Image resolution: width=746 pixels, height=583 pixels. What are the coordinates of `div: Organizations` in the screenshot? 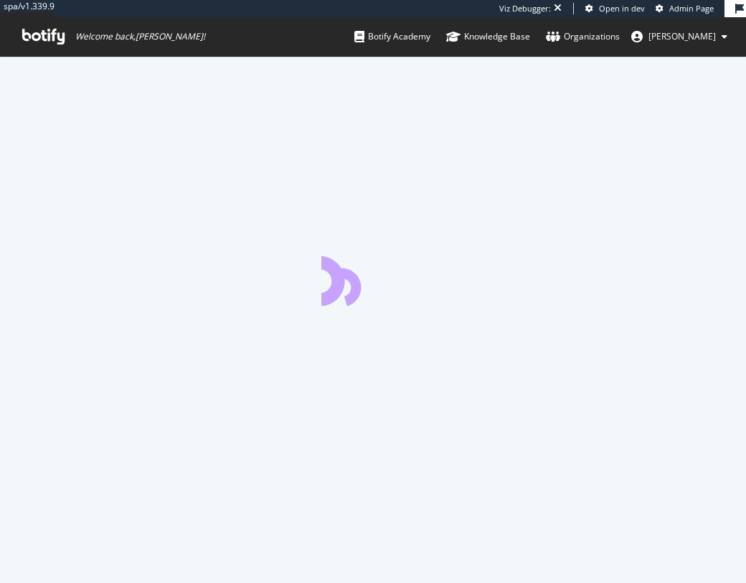 It's located at (583, 37).